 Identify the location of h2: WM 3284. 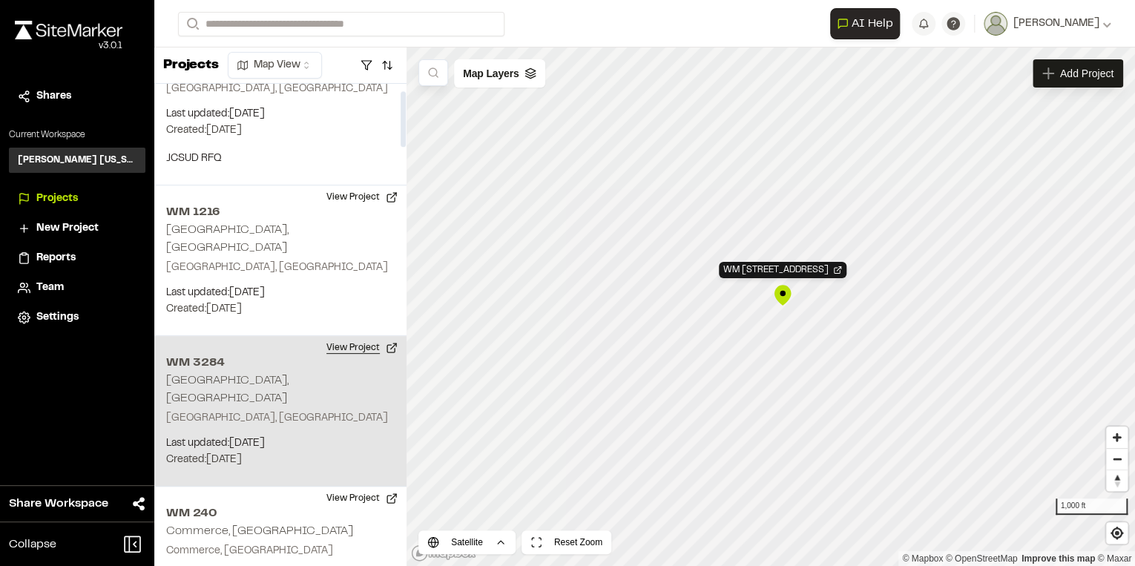
(281, 363).